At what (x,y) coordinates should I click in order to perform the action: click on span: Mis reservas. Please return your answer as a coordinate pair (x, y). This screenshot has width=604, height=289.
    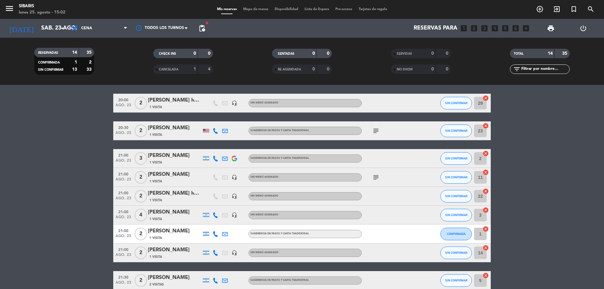
    Looking at the image, I should click on (227, 9).